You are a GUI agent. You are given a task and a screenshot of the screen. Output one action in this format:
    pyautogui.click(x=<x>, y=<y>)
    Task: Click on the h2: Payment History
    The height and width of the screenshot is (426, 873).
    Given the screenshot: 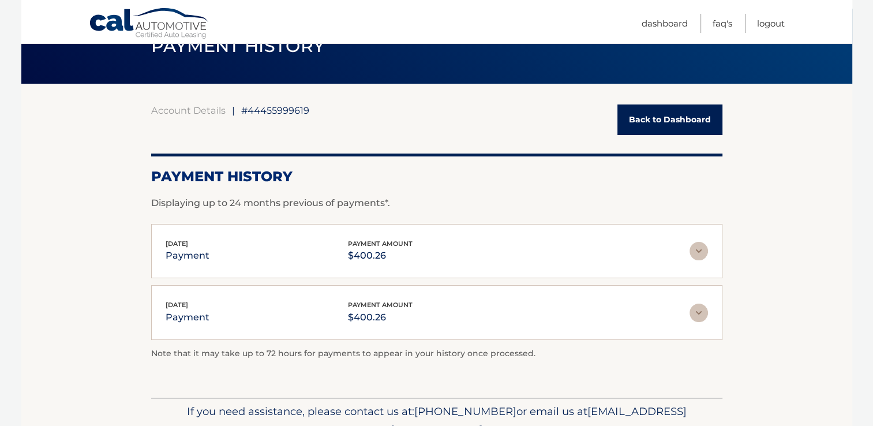 What is the action you would take?
    pyautogui.click(x=437, y=177)
    